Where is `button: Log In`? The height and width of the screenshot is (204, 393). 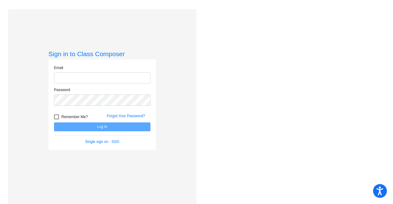 button: Log In is located at coordinates (102, 127).